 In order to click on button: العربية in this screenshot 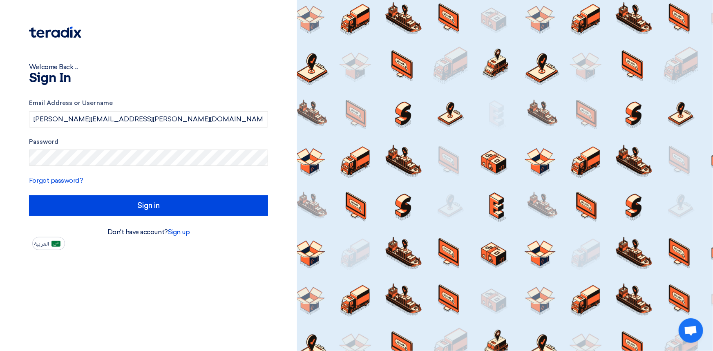, I will do `click(49, 243)`.